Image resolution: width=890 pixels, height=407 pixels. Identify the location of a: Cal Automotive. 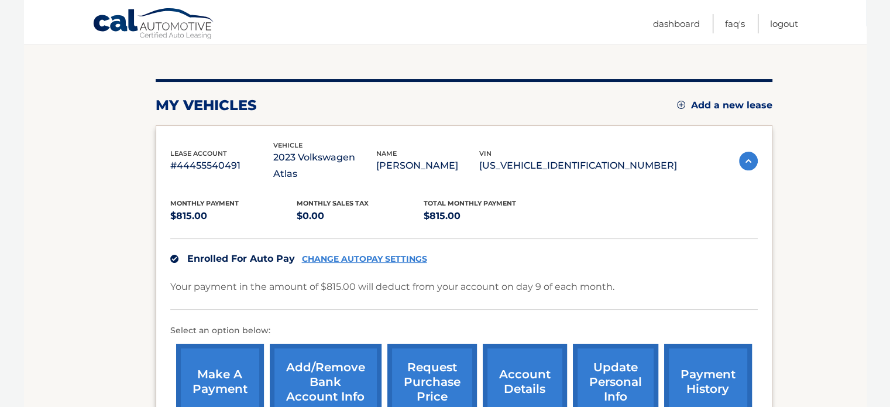
(154, 25).